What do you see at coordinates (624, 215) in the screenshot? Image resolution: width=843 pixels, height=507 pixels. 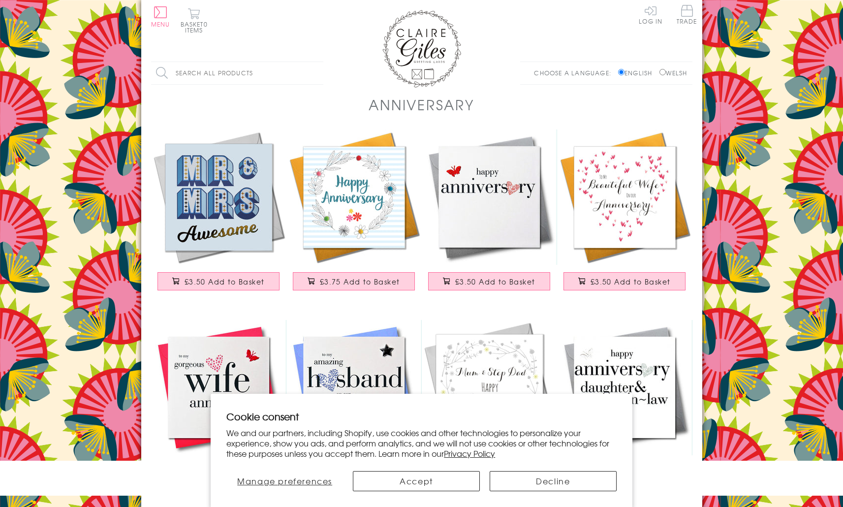 I see `a: Wedding Card, Heart, Beautiful Wife Anniversary £3.50 Add to Basket` at bounding box center [624, 215].